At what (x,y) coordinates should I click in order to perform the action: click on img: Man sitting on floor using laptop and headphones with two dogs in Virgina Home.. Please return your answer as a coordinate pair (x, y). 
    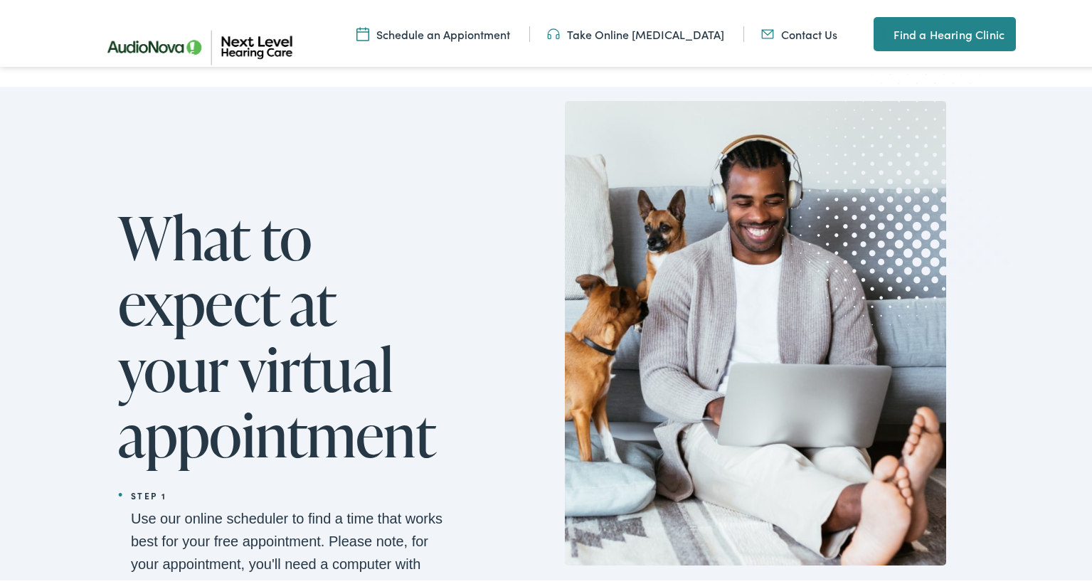
    Looking at the image, I should click on (756, 331).